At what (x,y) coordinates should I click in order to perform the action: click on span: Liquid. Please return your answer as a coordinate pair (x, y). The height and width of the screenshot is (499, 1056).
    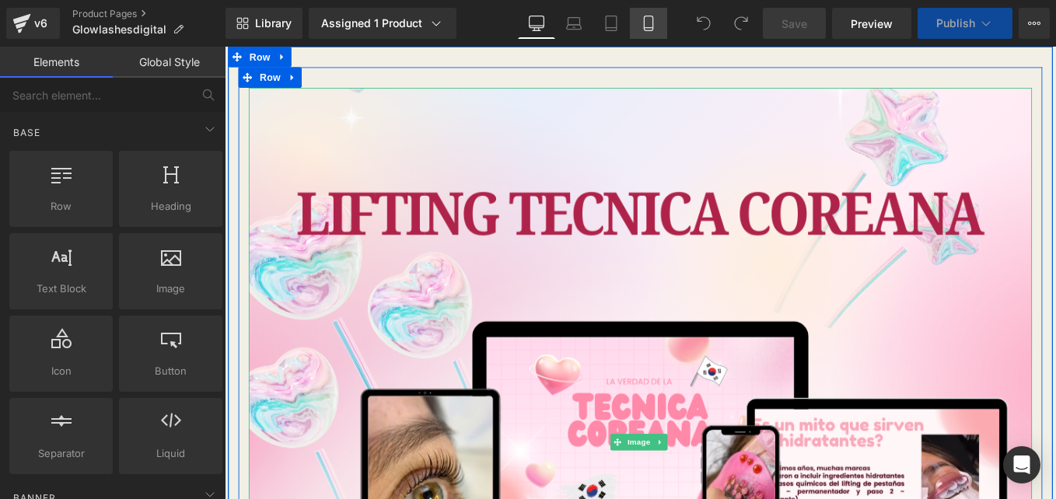
    Looking at the image, I should click on (170, 453).